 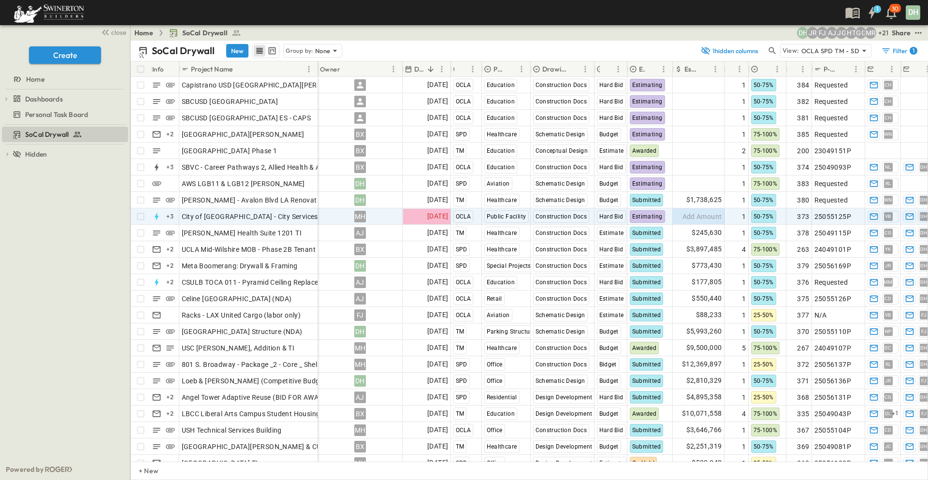 What do you see at coordinates (803, 33) in the screenshot?
I see `div: Daryll Hayward (daryll.hayward@swinerton.com)` at bounding box center [803, 33].